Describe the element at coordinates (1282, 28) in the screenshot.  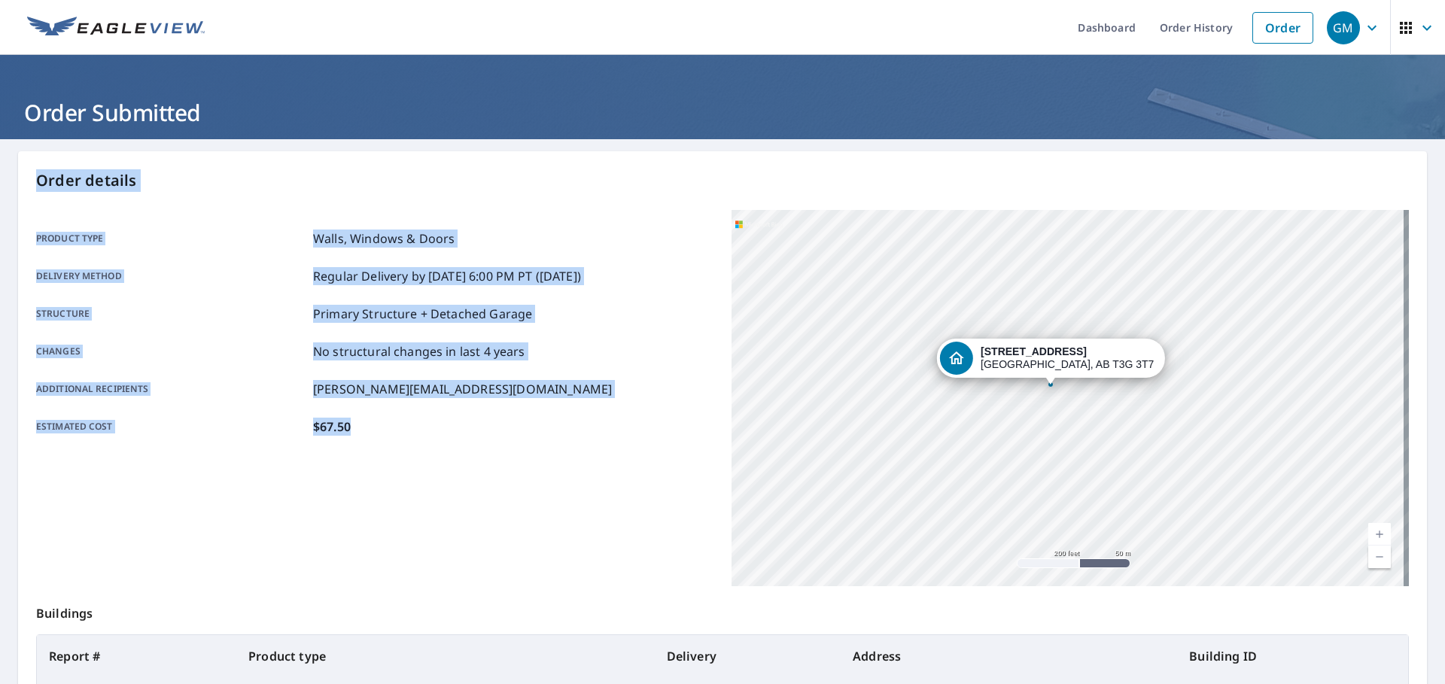
I see `a: Order` at that location.